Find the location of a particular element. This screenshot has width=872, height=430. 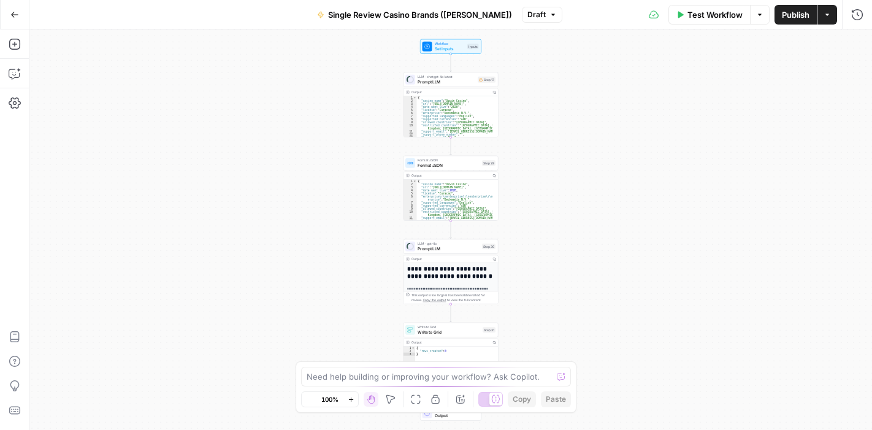

button: Copy is located at coordinates (522, 399).